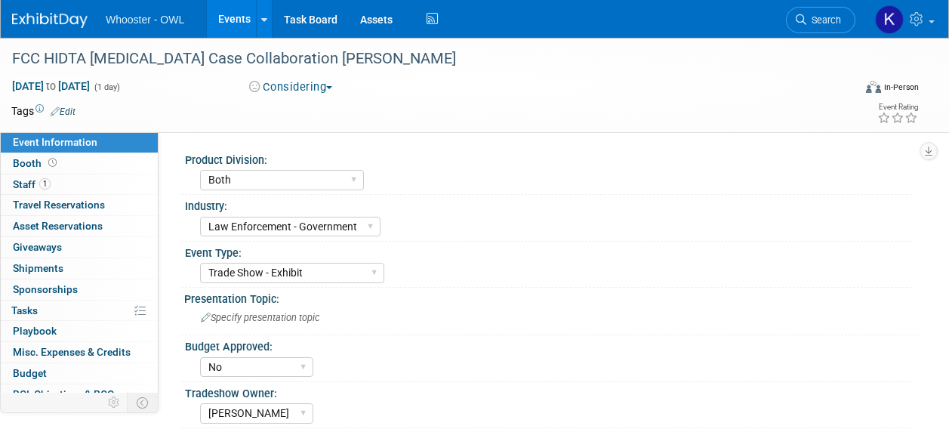  What do you see at coordinates (106, 87) in the screenshot?
I see `span: (1 day)` at bounding box center [106, 87].